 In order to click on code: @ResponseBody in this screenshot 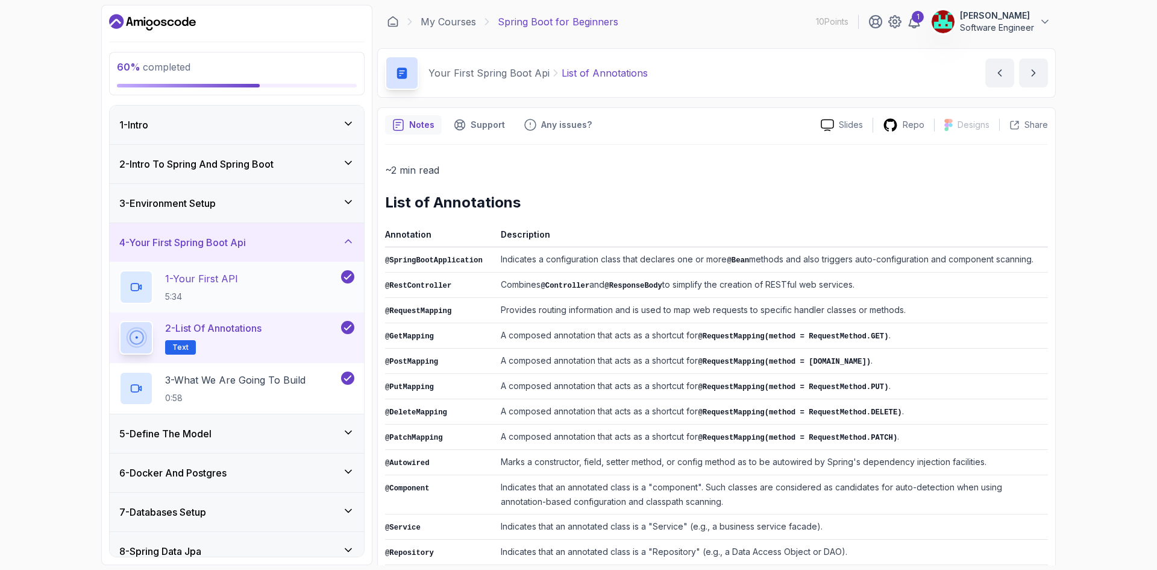, I will do `click(633, 286)`.